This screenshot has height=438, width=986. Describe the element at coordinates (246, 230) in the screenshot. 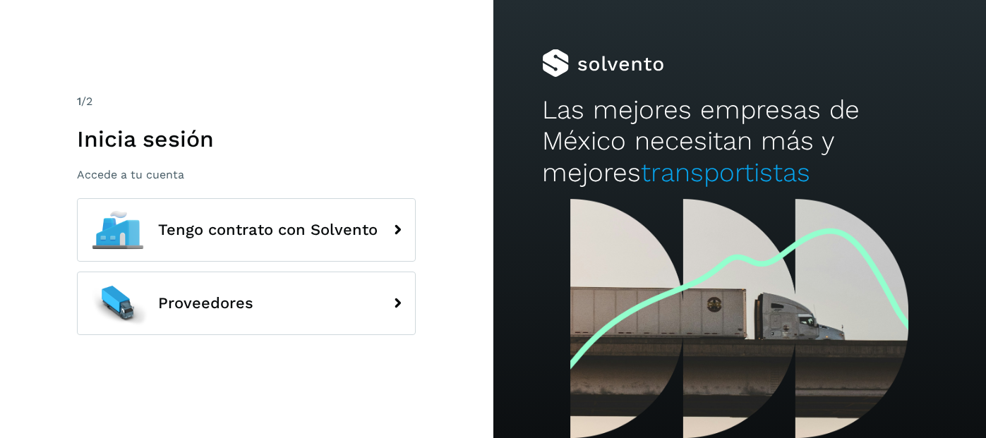

I see `button: Tengo contrato con Solvento` at that location.